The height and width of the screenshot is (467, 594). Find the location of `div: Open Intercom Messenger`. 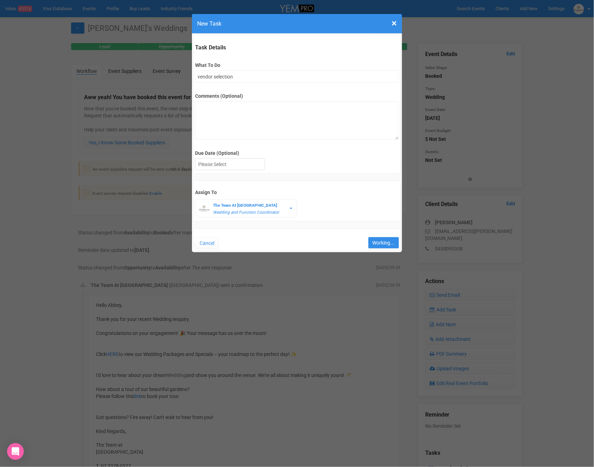

div: Open Intercom Messenger is located at coordinates (15, 451).